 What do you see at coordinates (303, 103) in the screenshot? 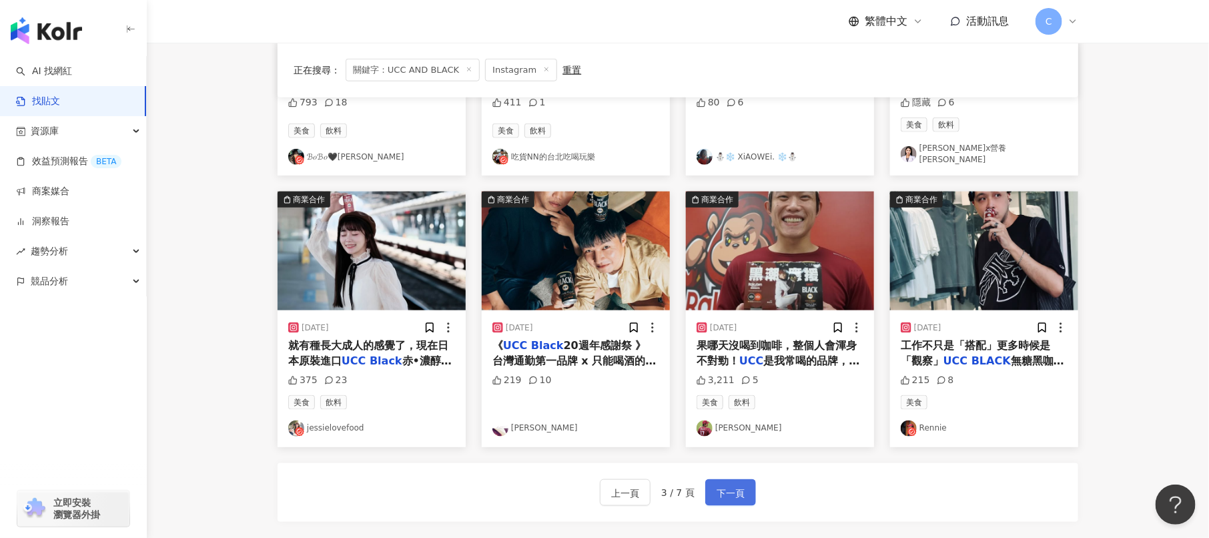
I see `div: 793` at bounding box center [303, 103].